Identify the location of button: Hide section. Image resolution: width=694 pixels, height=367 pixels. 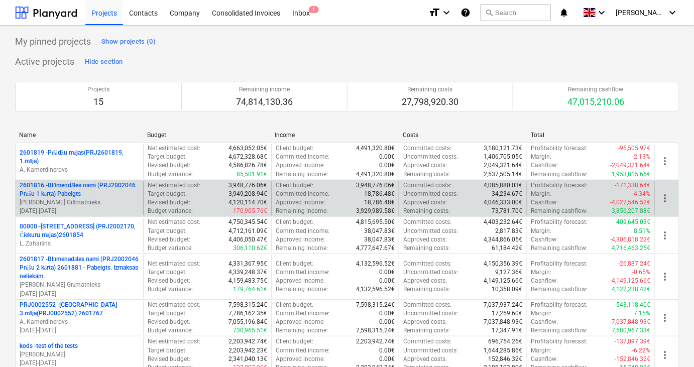
(104, 62).